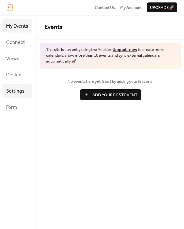 This screenshot has height=229, width=184. What do you see at coordinates (110, 95) in the screenshot?
I see `a: Add Your First Event` at bounding box center [110, 95].